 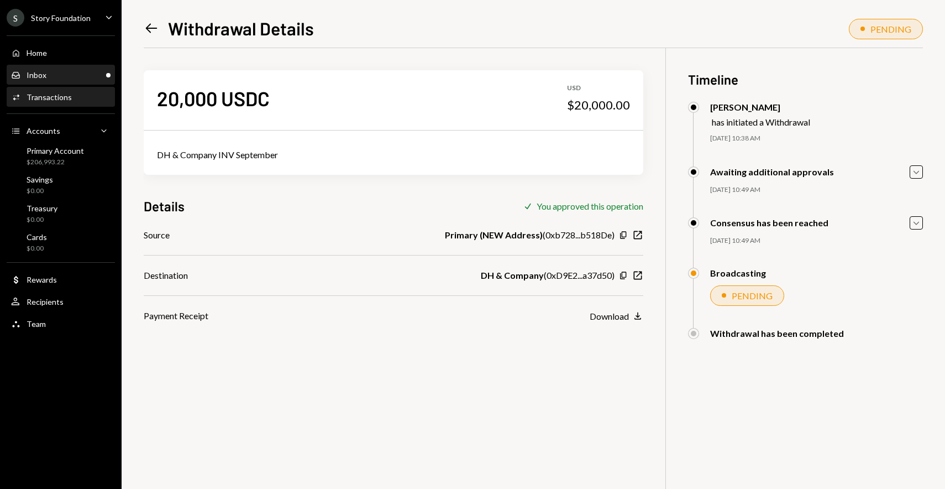 I want to click on div: Rewards, so click(x=41, y=279).